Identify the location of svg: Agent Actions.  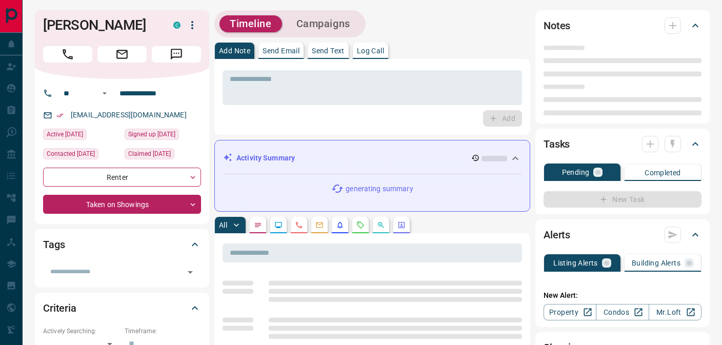
(402, 225).